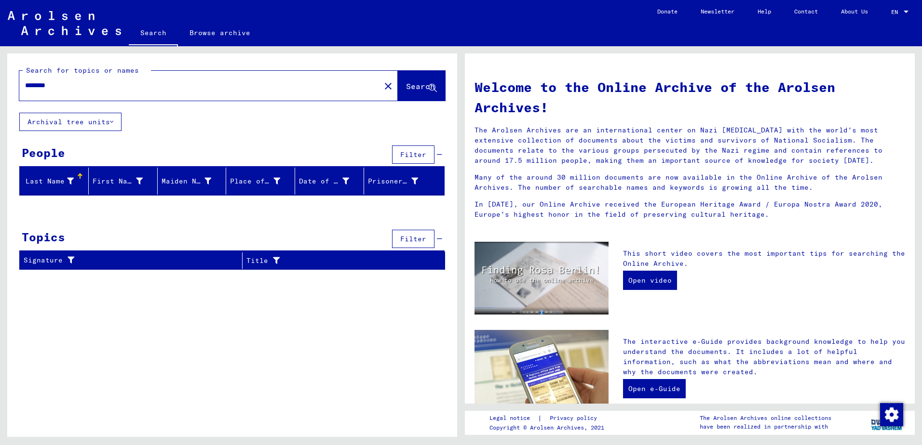 The image size is (922, 445). What do you see at coordinates (420, 86) in the screenshot?
I see `span: Search` at bounding box center [420, 86].